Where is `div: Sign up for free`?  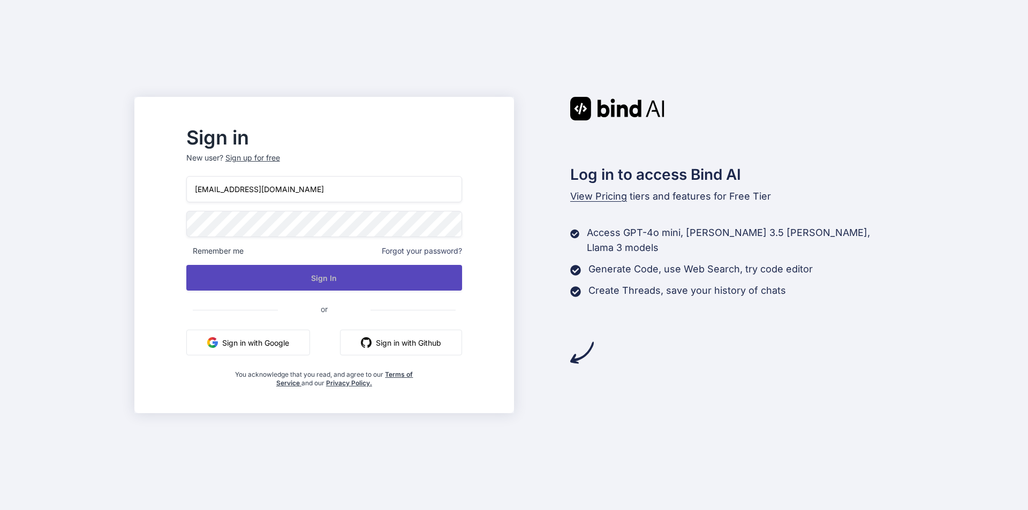 div: Sign up for free is located at coordinates (253, 158).